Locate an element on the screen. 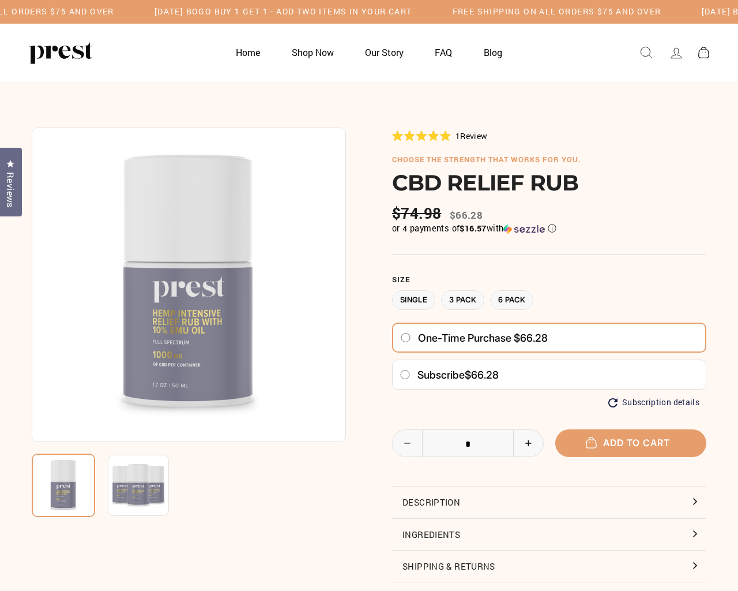  div: or 4 payments of with is located at coordinates (549, 228).